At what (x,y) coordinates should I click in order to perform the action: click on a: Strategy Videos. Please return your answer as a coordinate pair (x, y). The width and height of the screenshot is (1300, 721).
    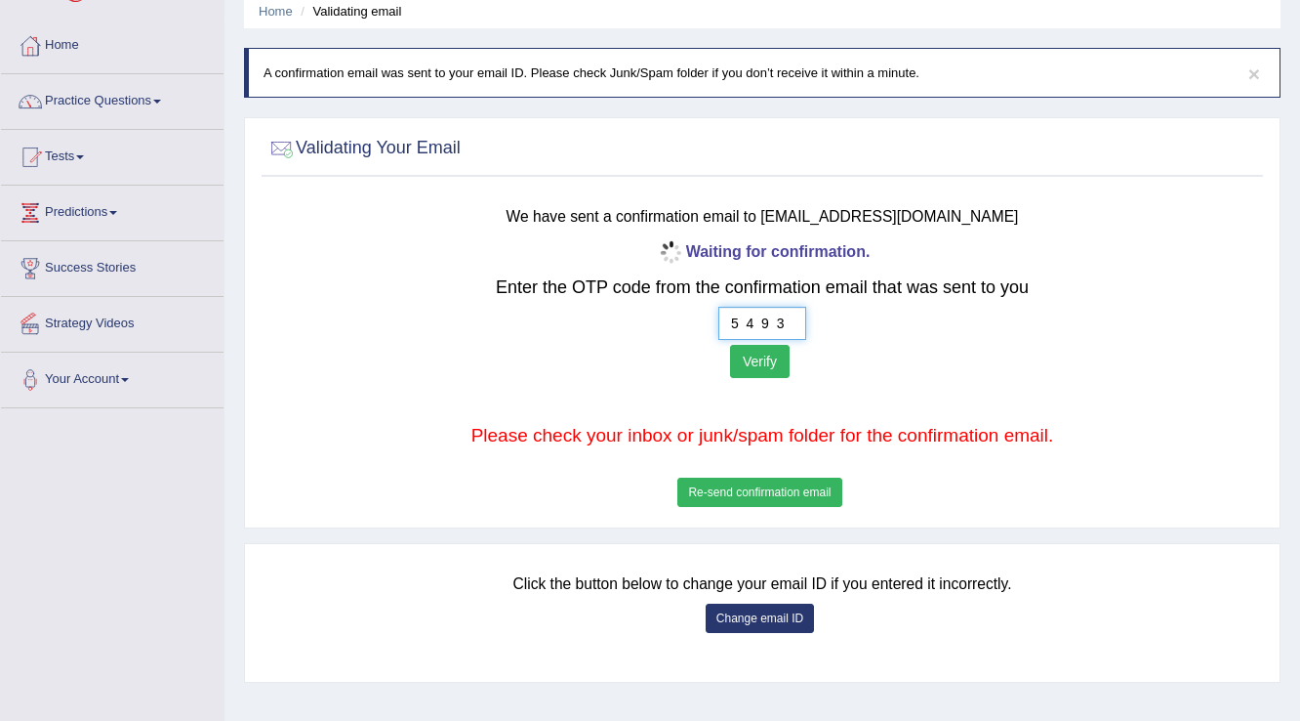
    Looking at the image, I should click on (112, 321).